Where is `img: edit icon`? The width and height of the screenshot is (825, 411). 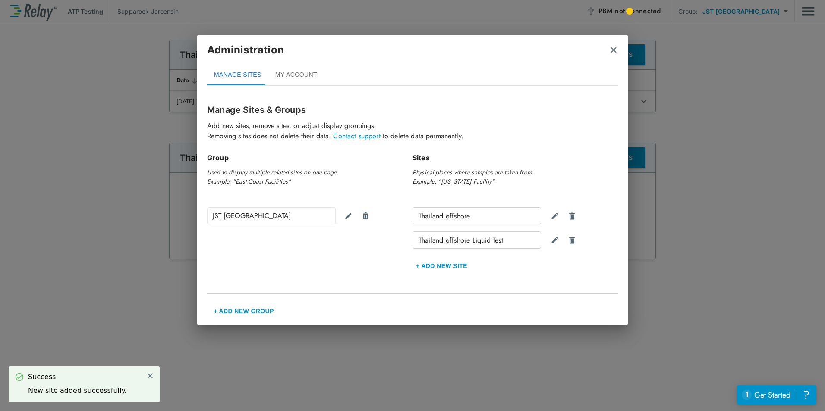
img: edit icon is located at coordinates (348, 216).